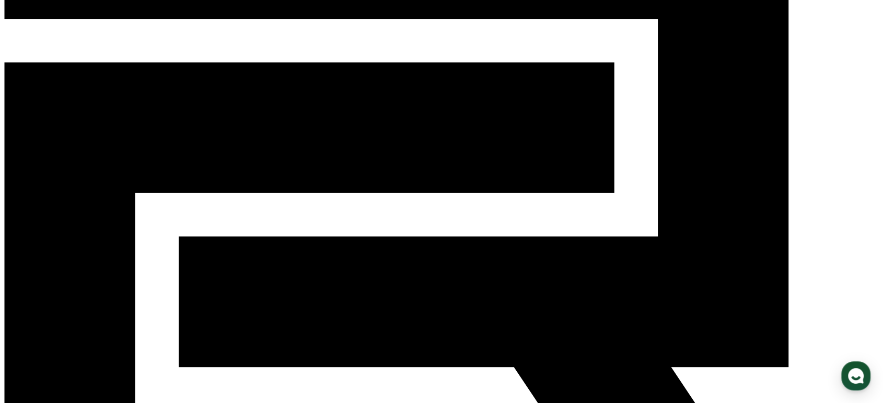  I want to click on a: 대화, so click(102, 330).